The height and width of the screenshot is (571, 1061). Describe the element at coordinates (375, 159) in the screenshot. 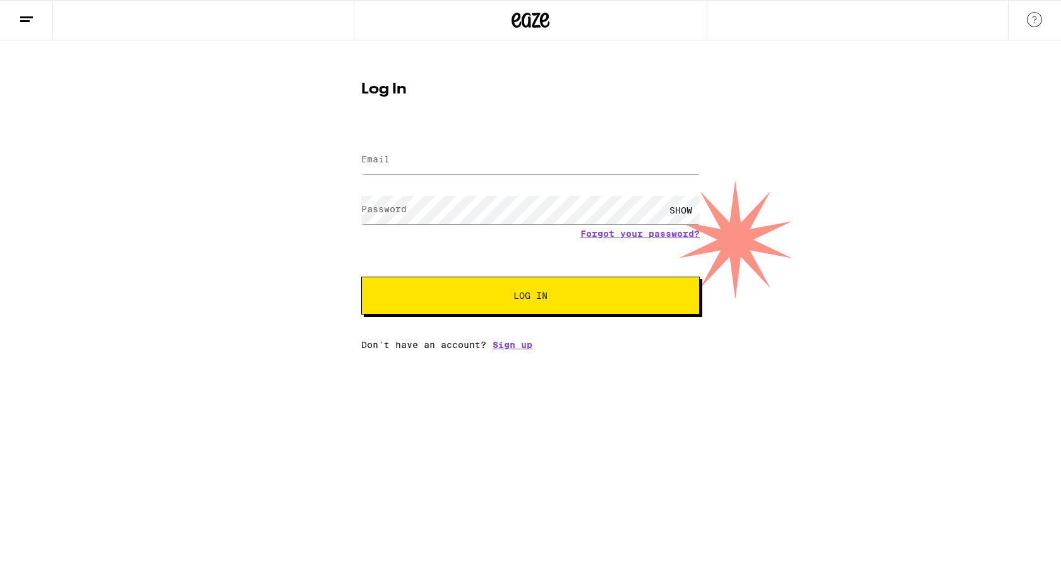

I see `label: Email` at that location.